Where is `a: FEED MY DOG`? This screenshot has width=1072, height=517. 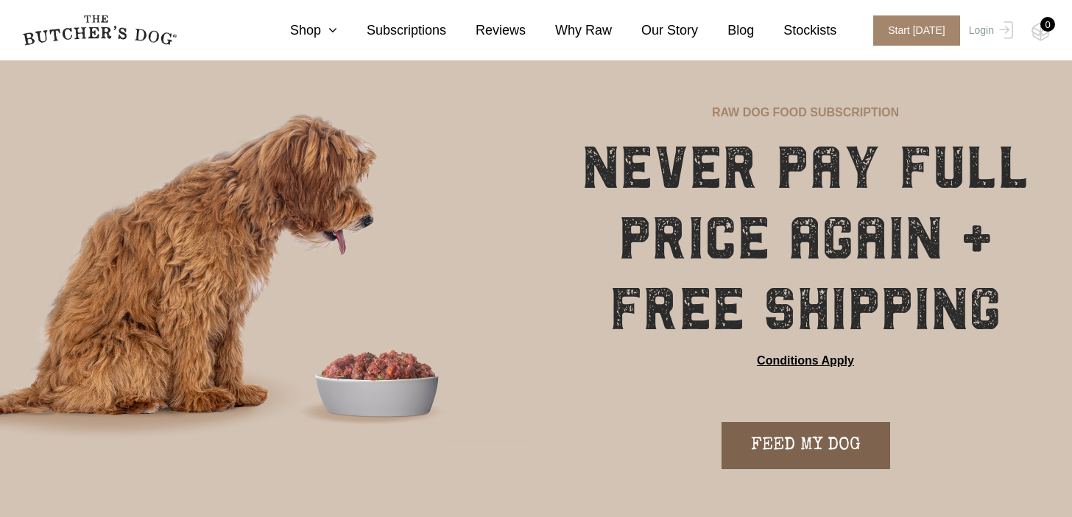 a: FEED MY DOG is located at coordinates (806, 446).